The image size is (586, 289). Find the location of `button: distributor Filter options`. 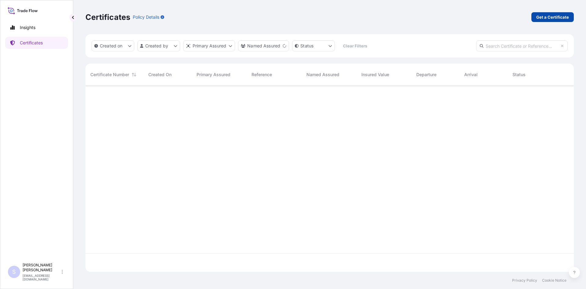

button: distributor Filter options is located at coordinates (209, 46).